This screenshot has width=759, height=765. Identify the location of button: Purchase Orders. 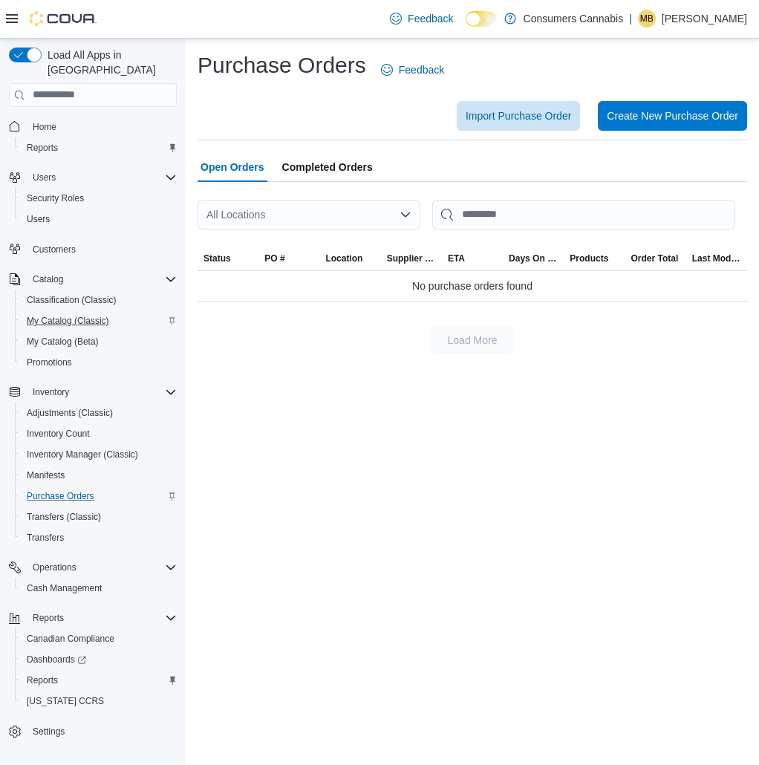
(99, 496).